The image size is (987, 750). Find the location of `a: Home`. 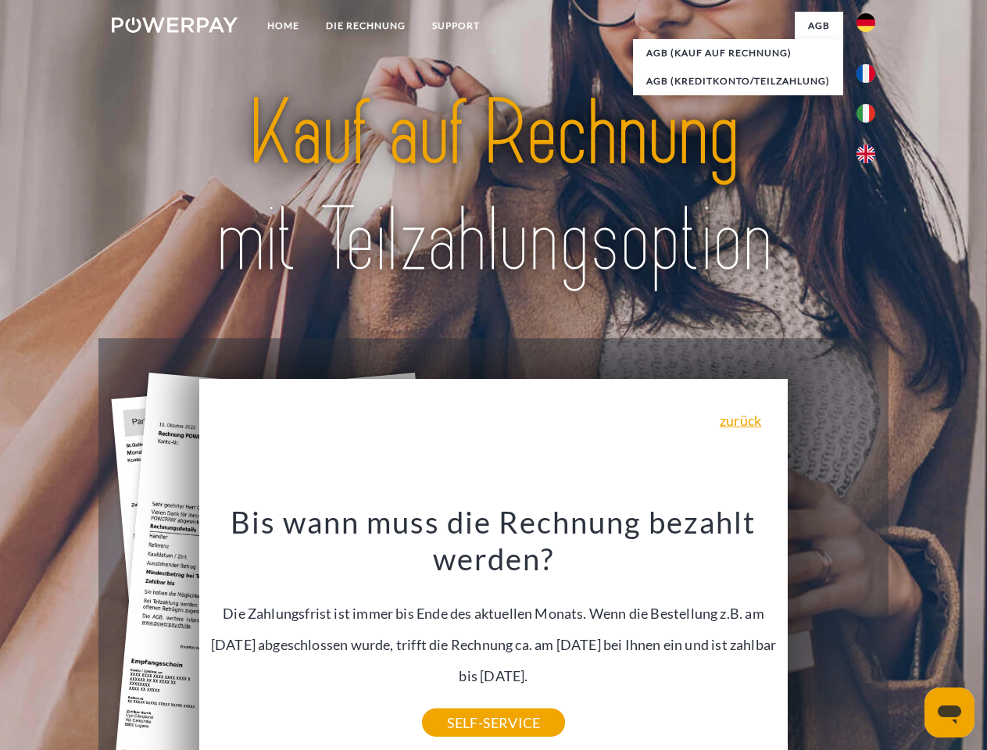

a: Home is located at coordinates (283, 26).